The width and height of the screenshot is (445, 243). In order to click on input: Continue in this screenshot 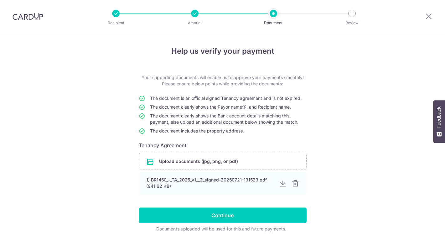, I will do `click(223, 215)`.